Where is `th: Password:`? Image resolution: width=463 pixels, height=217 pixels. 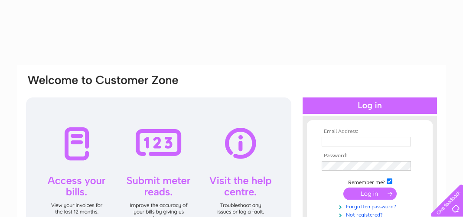
th: Password: is located at coordinates (370, 156).